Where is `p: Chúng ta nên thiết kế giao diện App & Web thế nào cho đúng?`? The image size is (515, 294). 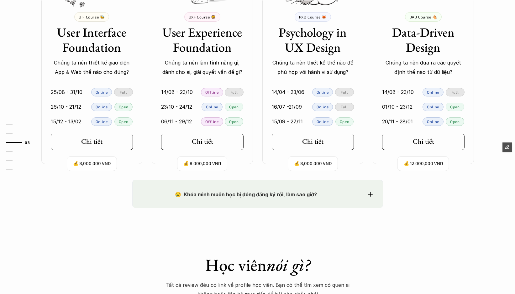 p: Chúng ta nên thiết kế giao diện App & Web thế nào cho đúng? is located at coordinates (92, 67).